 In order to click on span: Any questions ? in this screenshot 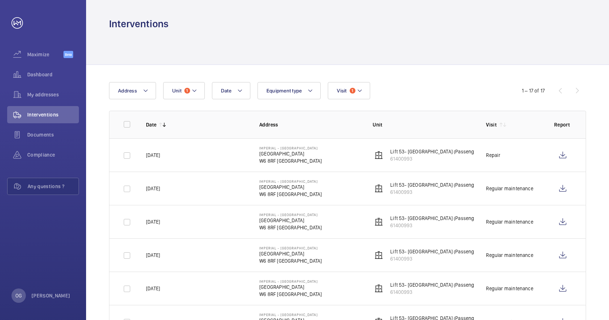, I will do `click(53, 187)`.